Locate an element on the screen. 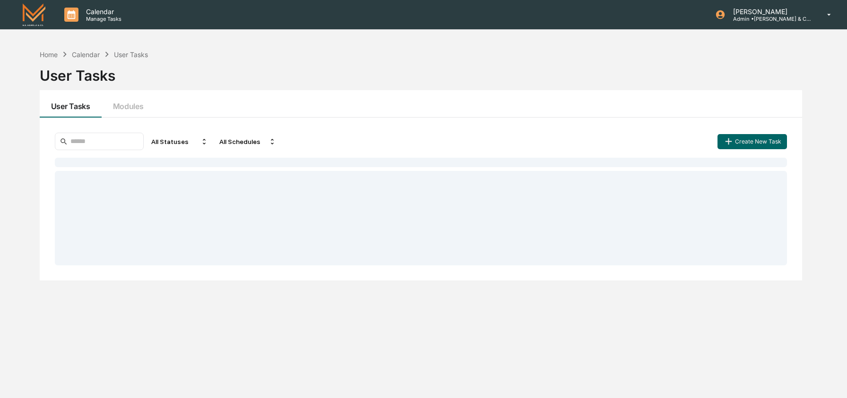 This screenshot has width=847, height=398. p: Manage Tasks is located at coordinates (102, 19).